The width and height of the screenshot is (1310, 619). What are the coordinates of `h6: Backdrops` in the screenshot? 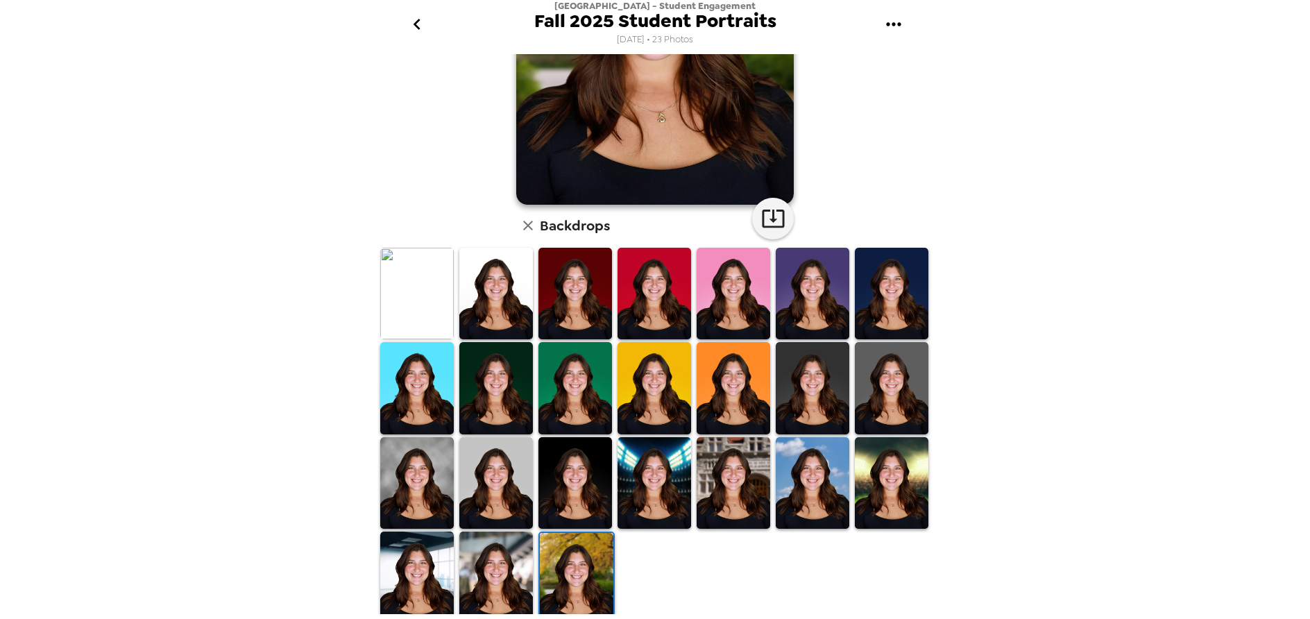 It's located at (574, 225).